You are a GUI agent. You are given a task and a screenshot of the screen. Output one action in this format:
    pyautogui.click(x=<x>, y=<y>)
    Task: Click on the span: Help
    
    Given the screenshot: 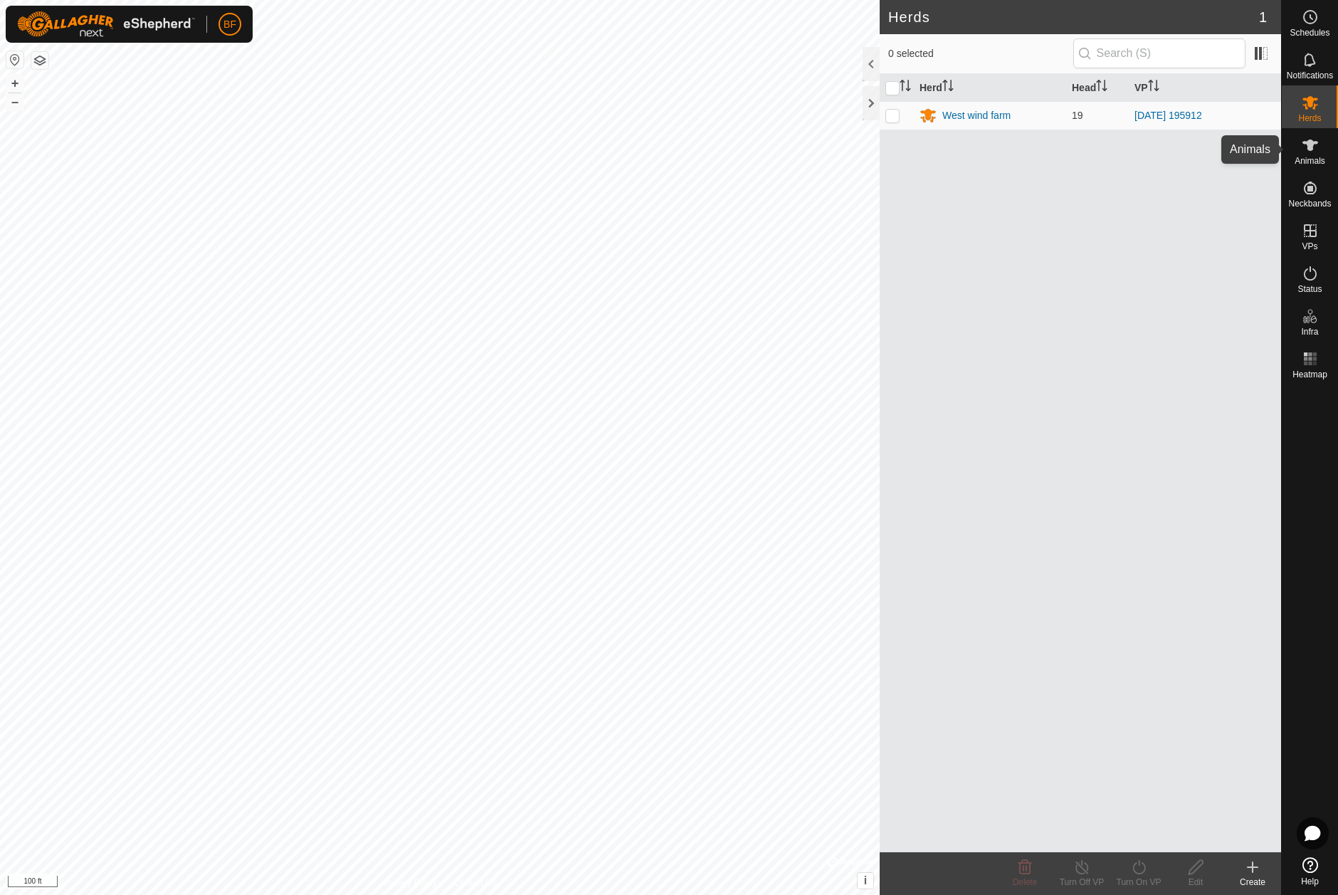 What is the action you would take?
    pyautogui.click(x=1310, y=881)
    